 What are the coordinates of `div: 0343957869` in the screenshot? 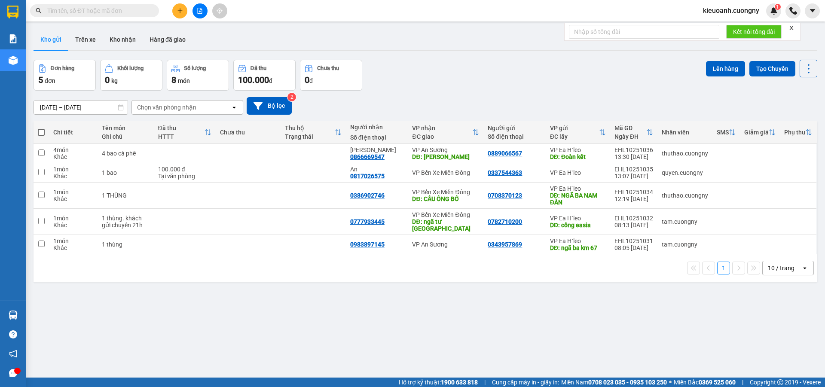 It's located at (505, 245).